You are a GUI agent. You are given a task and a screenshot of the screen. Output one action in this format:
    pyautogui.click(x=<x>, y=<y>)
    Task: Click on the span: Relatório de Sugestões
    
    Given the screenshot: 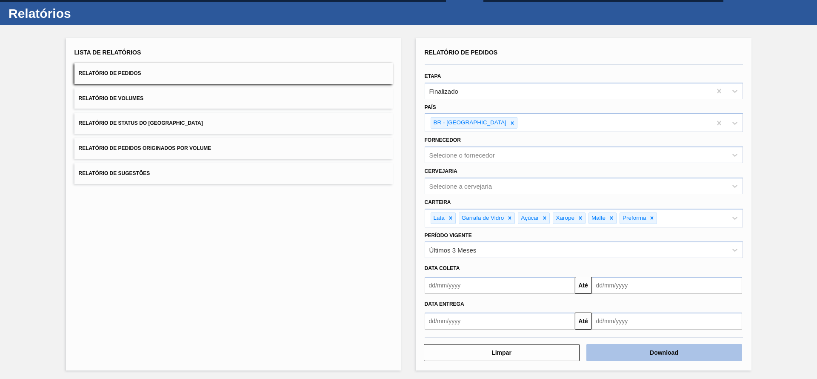 What is the action you would take?
    pyautogui.click(x=114, y=173)
    